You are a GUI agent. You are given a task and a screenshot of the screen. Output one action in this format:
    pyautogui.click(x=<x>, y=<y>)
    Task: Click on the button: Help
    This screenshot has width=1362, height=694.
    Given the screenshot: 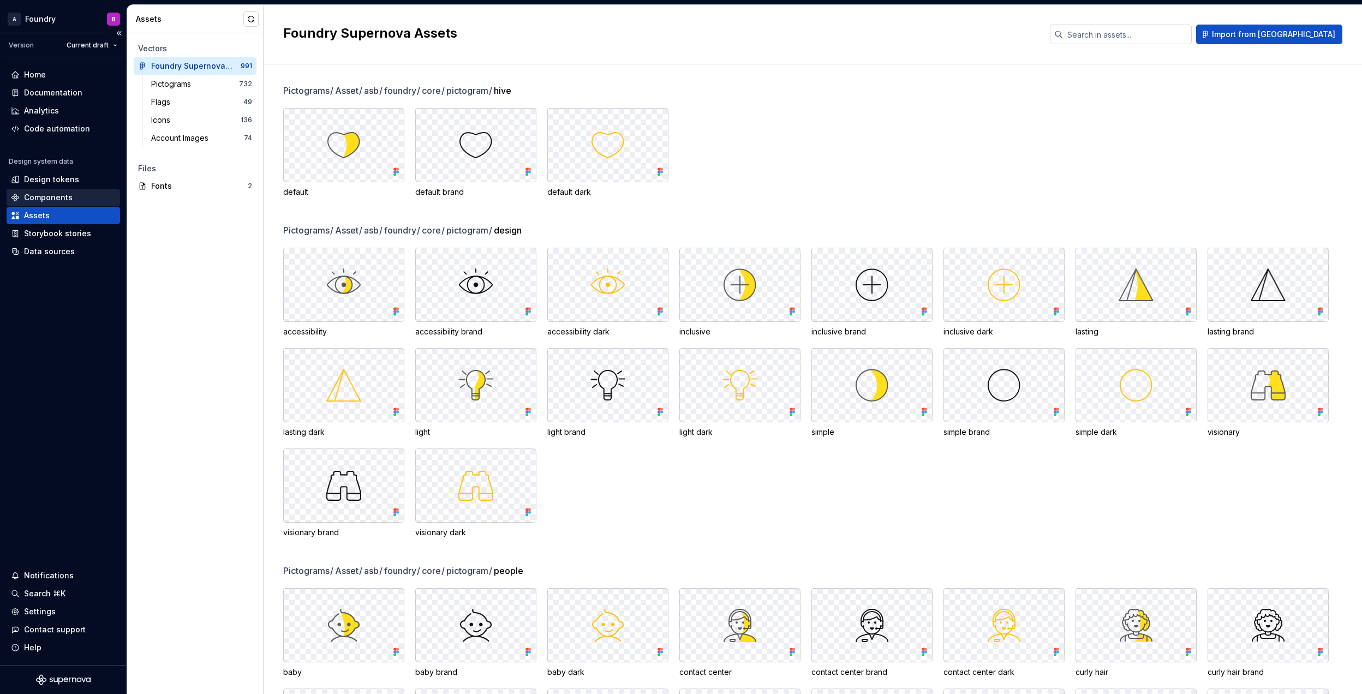 What is the action you would take?
    pyautogui.click(x=63, y=648)
    